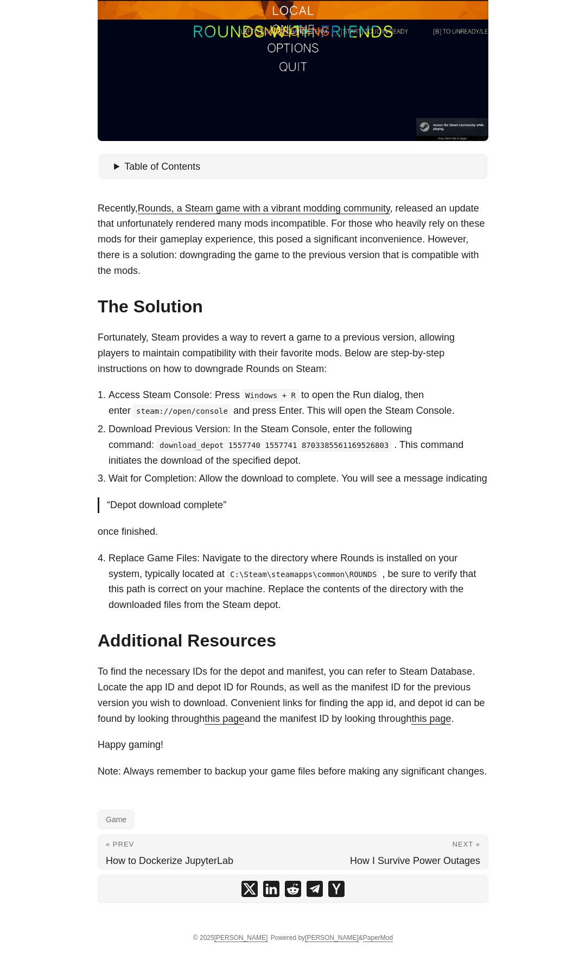 The image size is (586, 954). What do you see at coordinates (293, 240) in the screenshot?
I see `p: Recently, , released an update that unfortunately rendered many mods incompatible. For those who ...` at bounding box center [293, 240].